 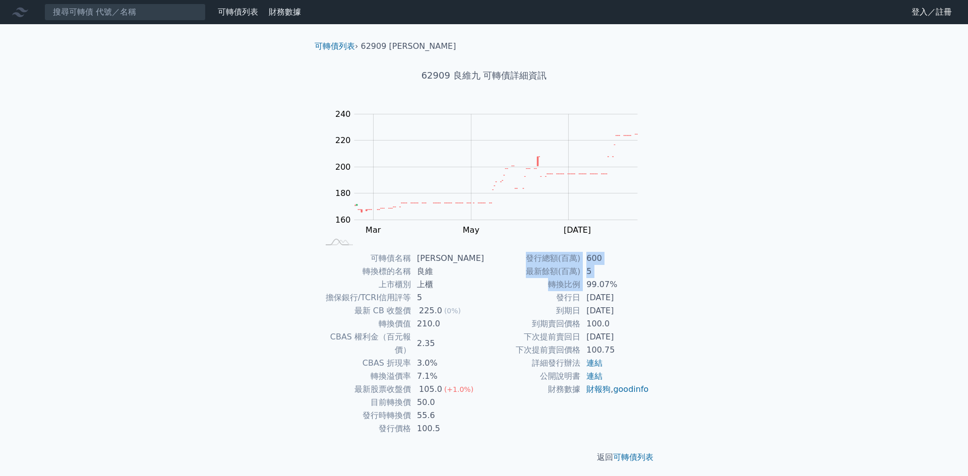 What do you see at coordinates (447, 272) in the screenshot?
I see `td: 良維` at bounding box center [447, 272].